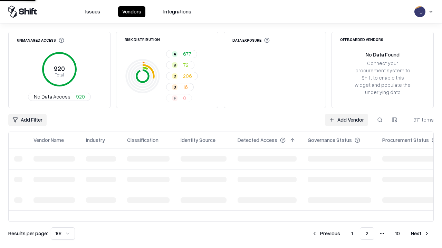 The height and width of the screenshot is (248, 442). What do you see at coordinates (251, 40) in the screenshot?
I see `div: Data Exposure` at bounding box center [251, 40].